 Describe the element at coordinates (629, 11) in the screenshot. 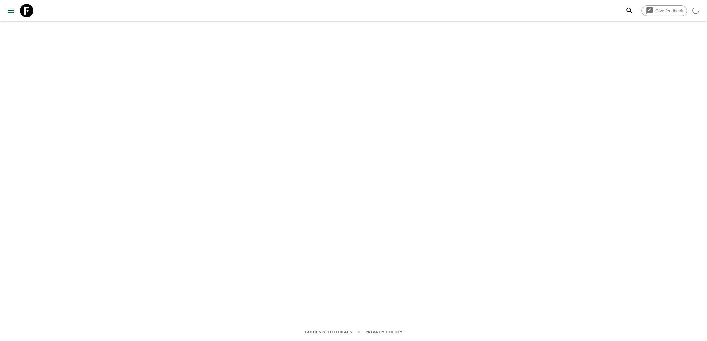

I see `button: search adventures` at that location.